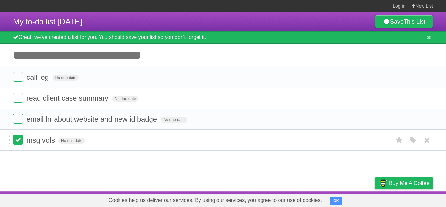 This screenshot has height=207, width=446. What do you see at coordinates (414, 22) in the screenshot?
I see `b: This List` at bounding box center [414, 22].